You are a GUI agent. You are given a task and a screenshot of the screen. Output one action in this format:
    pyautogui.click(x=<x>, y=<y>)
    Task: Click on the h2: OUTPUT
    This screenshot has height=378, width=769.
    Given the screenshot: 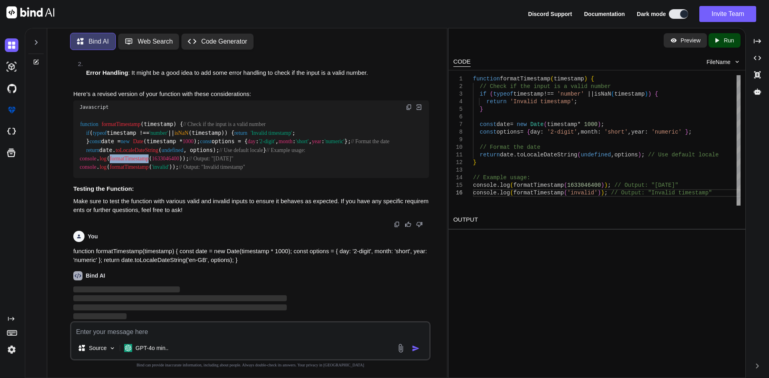 What is the action you would take?
    pyautogui.click(x=597, y=220)
    